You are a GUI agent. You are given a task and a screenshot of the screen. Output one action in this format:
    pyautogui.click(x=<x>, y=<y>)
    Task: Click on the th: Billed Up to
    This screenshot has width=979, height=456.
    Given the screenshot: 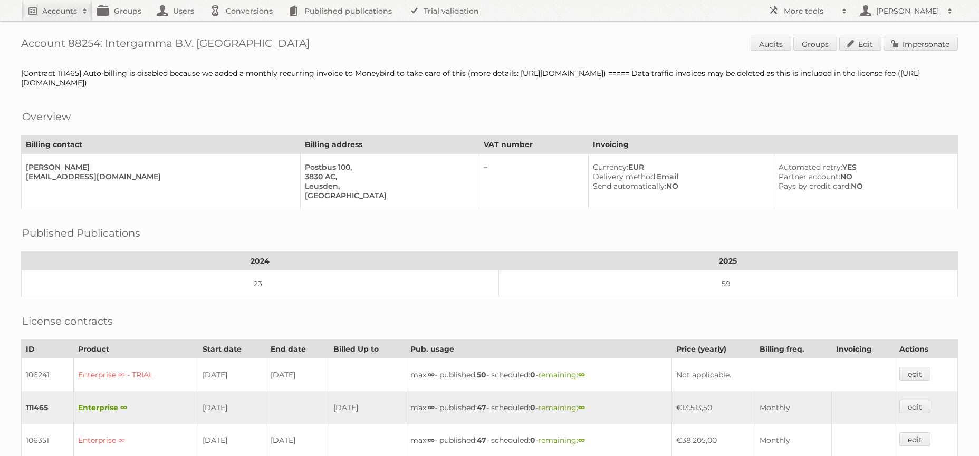 What is the action you would take?
    pyautogui.click(x=368, y=349)
    